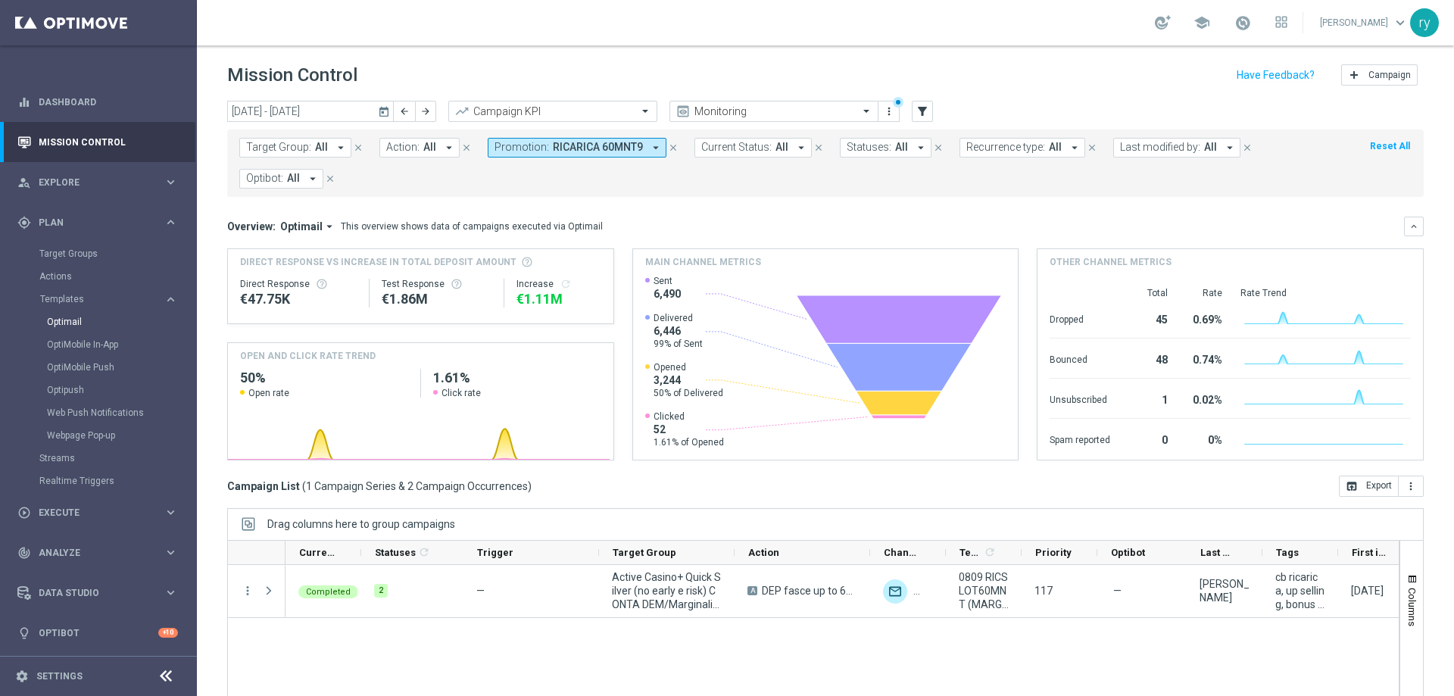  What do you see at coordinates (1390, 146) in the screenshot?
I see `button: Reset All` at bounding box center [1390, 146].